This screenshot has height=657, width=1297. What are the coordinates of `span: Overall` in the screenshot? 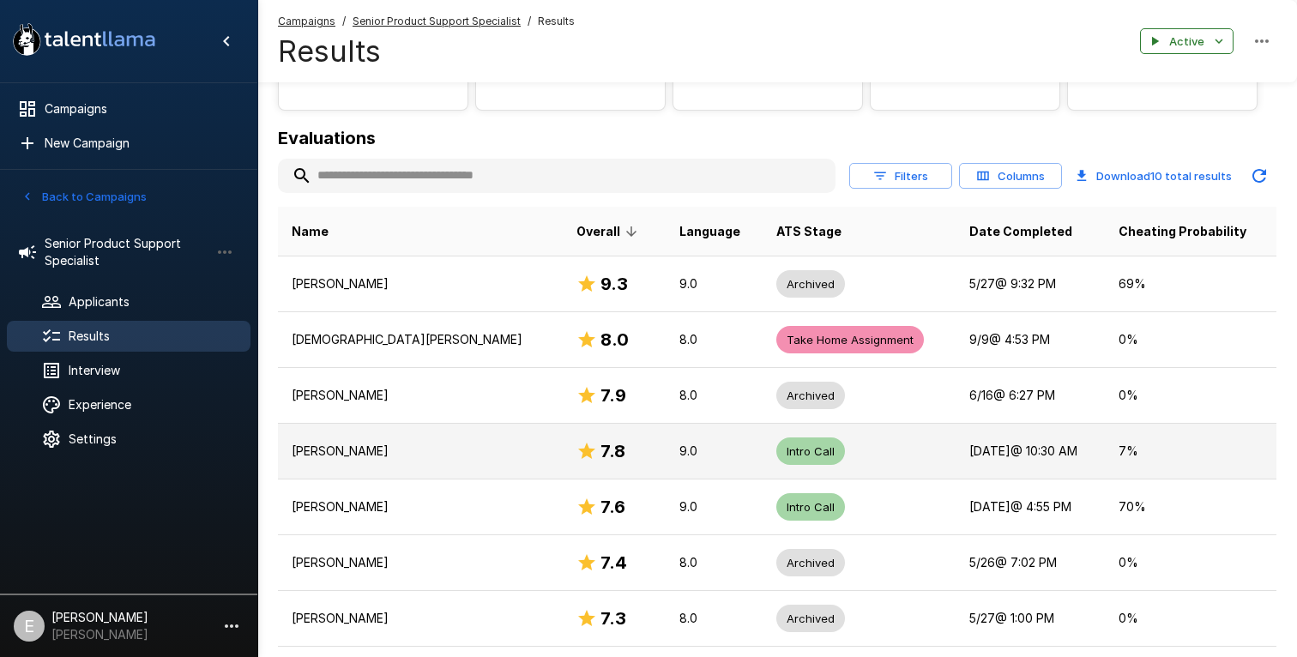 It's located at (609, 232).